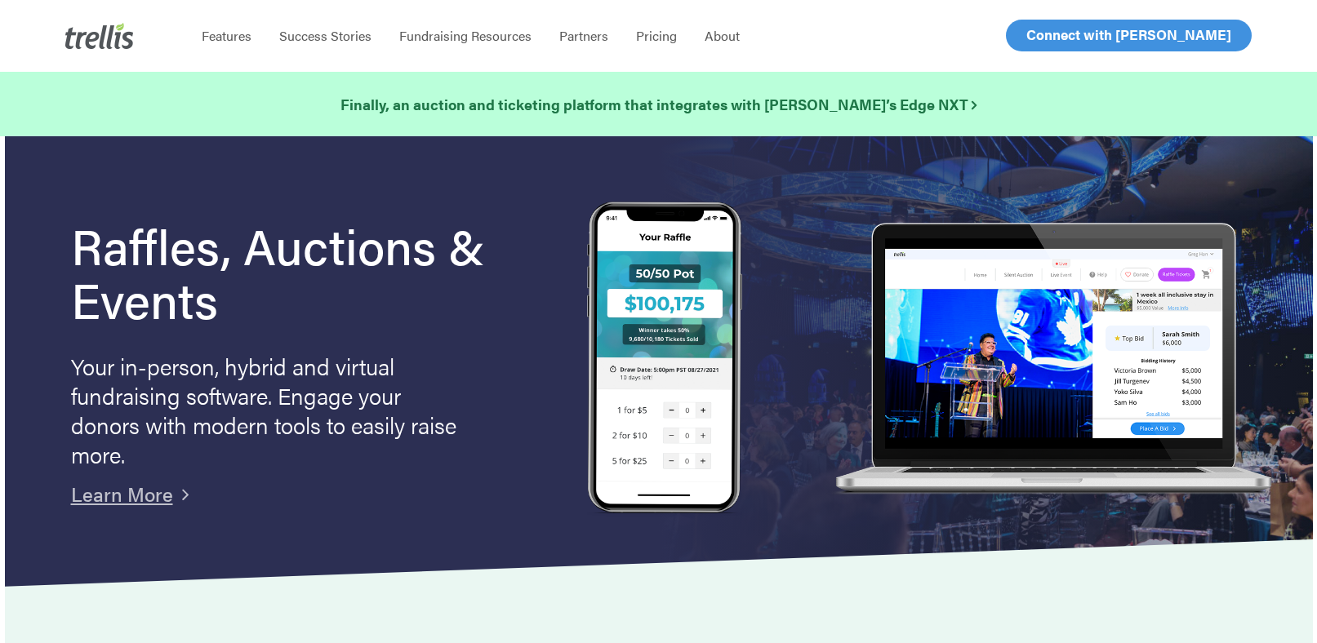 The image size is (1317, 643). What do you see at coordinates (100, 36) in the screenshot?
I see `img: Trellis` at bounding box center [100, 36].